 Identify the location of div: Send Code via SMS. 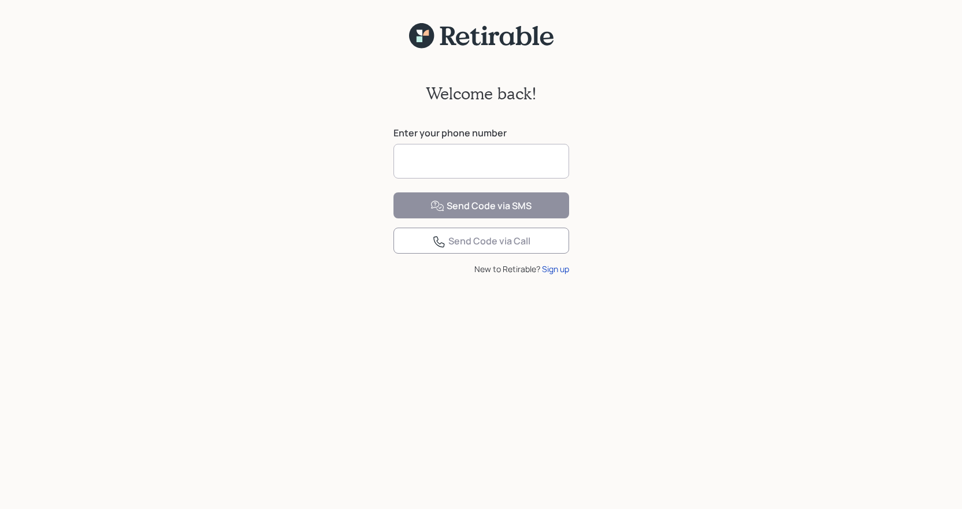
(481, 206).